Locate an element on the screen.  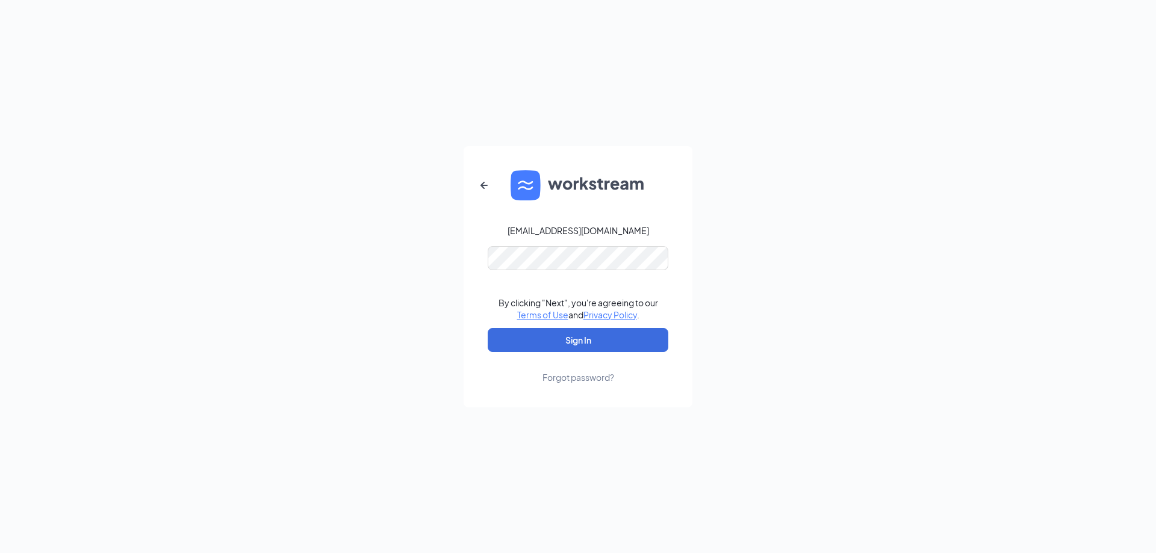
a: Privacy Policy is located at coordinates (610, 315).